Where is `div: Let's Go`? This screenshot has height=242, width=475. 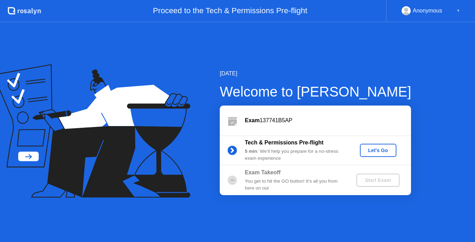 div: Let's Go is located at coordinates (378, 151).